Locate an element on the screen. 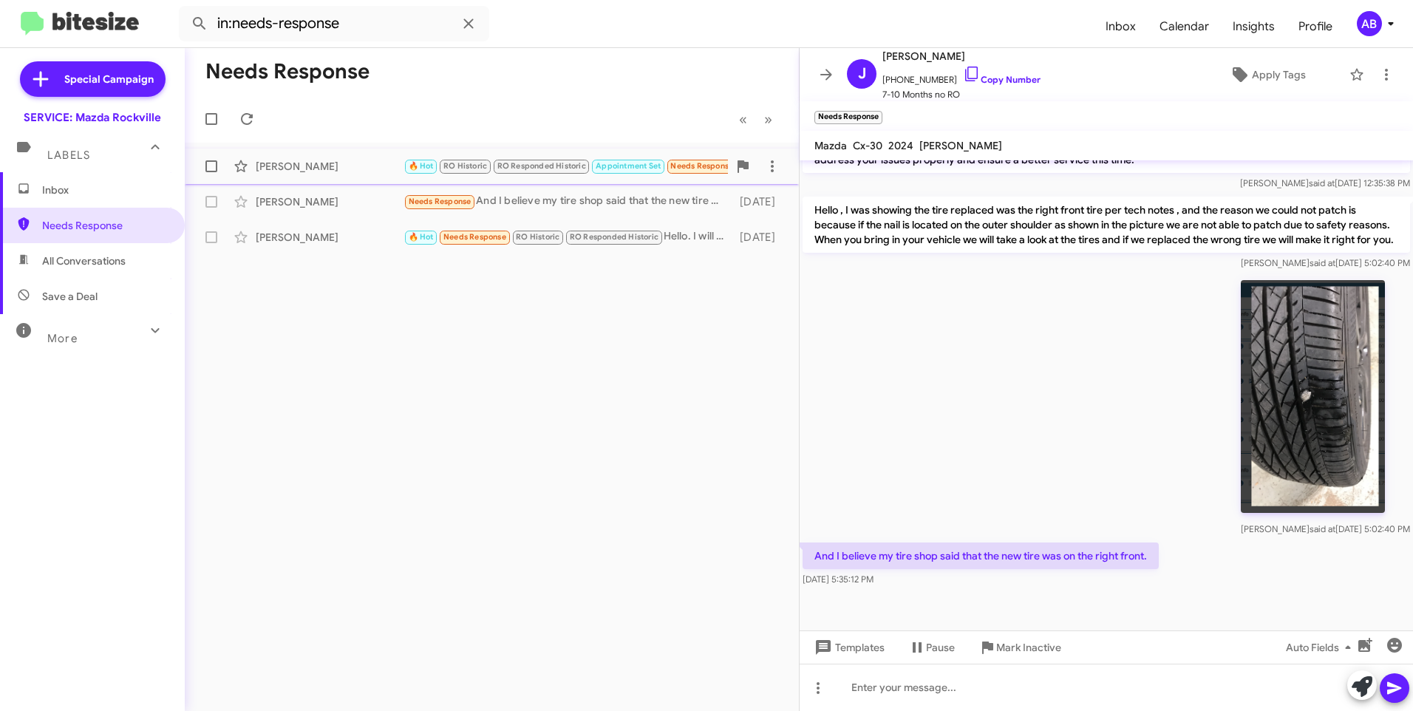  a: Profile is located at coordinates (1315, 27).